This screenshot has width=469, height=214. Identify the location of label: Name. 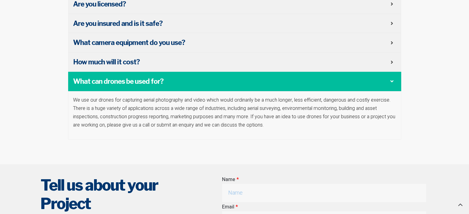
(230, 180).